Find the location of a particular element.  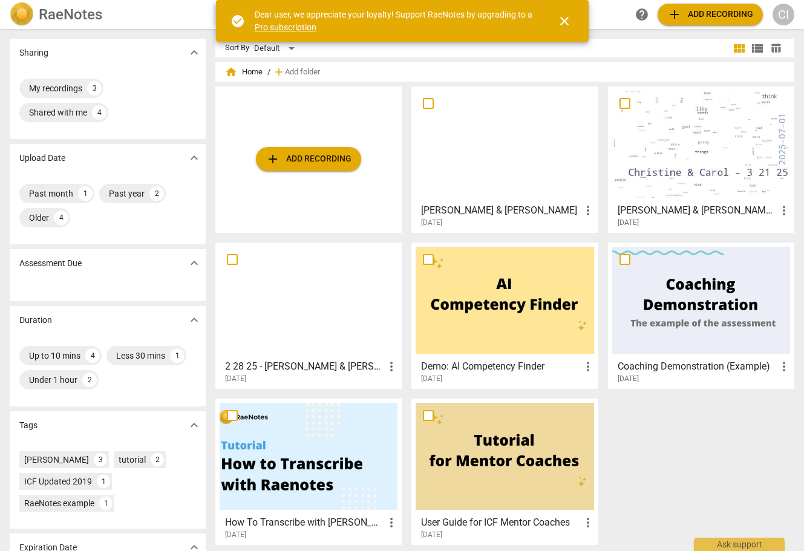

div: Older is located at coordinates (39, 218).